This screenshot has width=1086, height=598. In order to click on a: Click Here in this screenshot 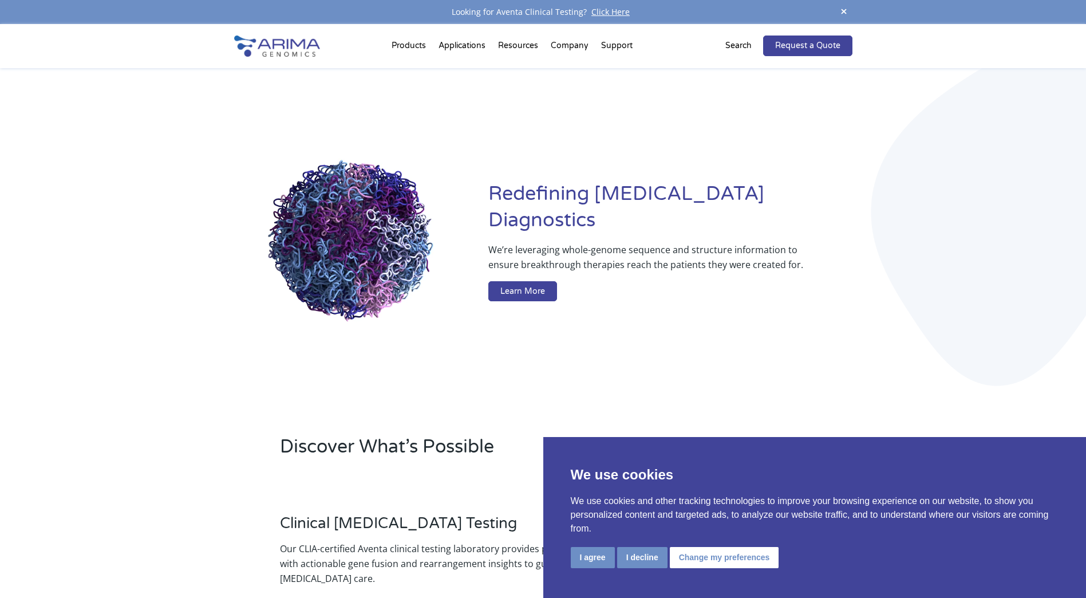, I will do `click(610, 11)`.